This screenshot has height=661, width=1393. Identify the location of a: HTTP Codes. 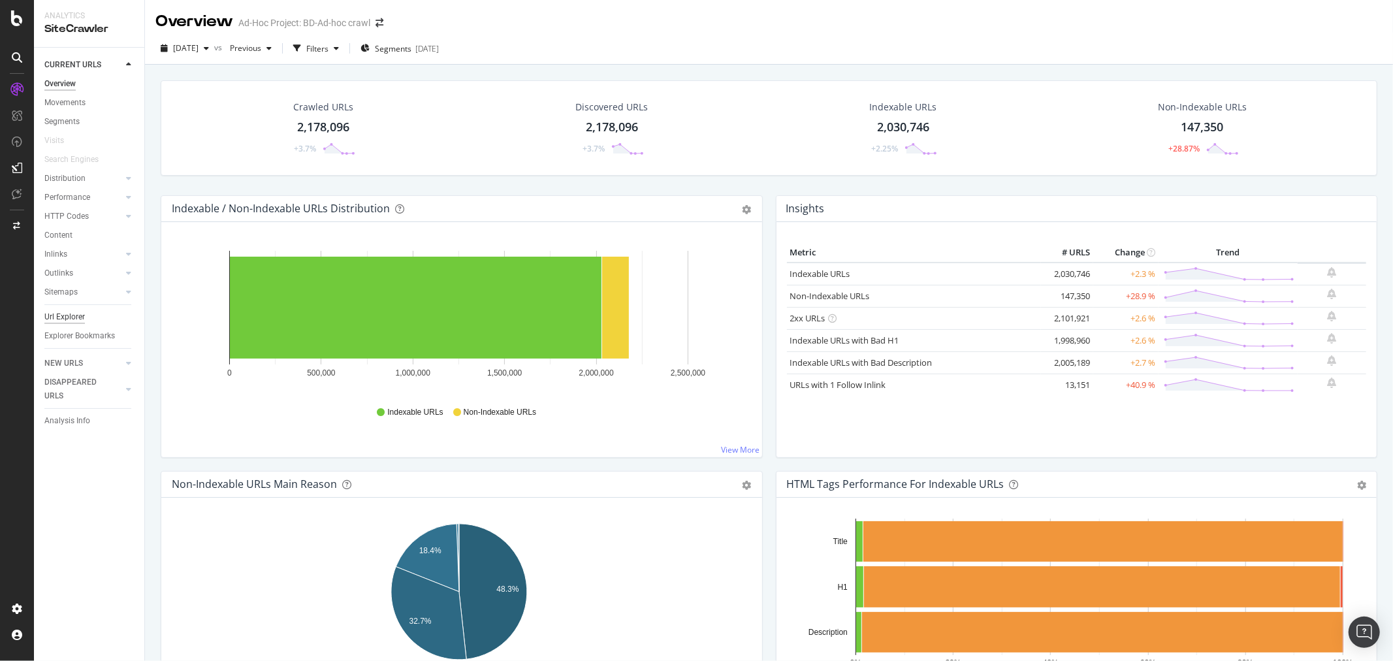
(83, 216).